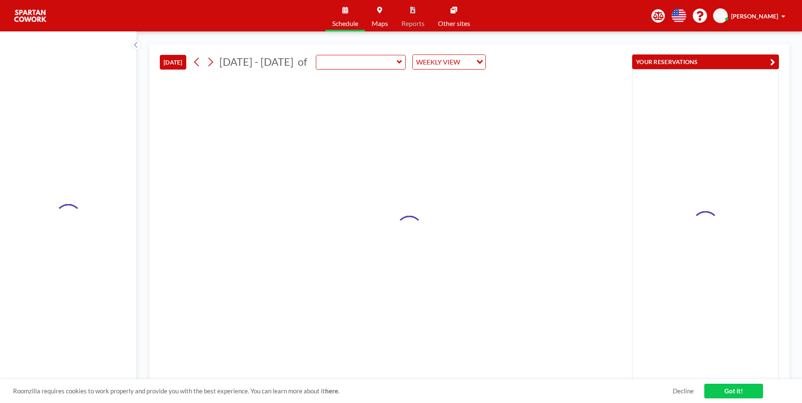  What do you see at coordinates (413, 23) in the screenshot?
I see `span: Reports` at bounding box center [413, 23].